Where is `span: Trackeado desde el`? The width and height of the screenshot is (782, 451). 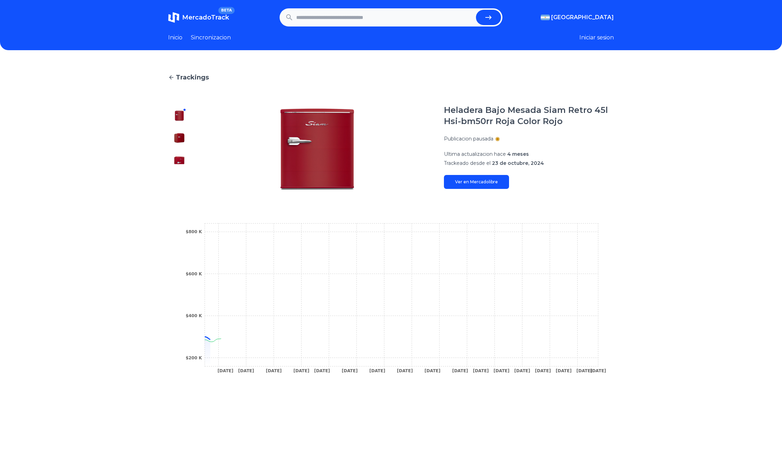
span: Trackeado desde el is located at coordinates (468, 163).